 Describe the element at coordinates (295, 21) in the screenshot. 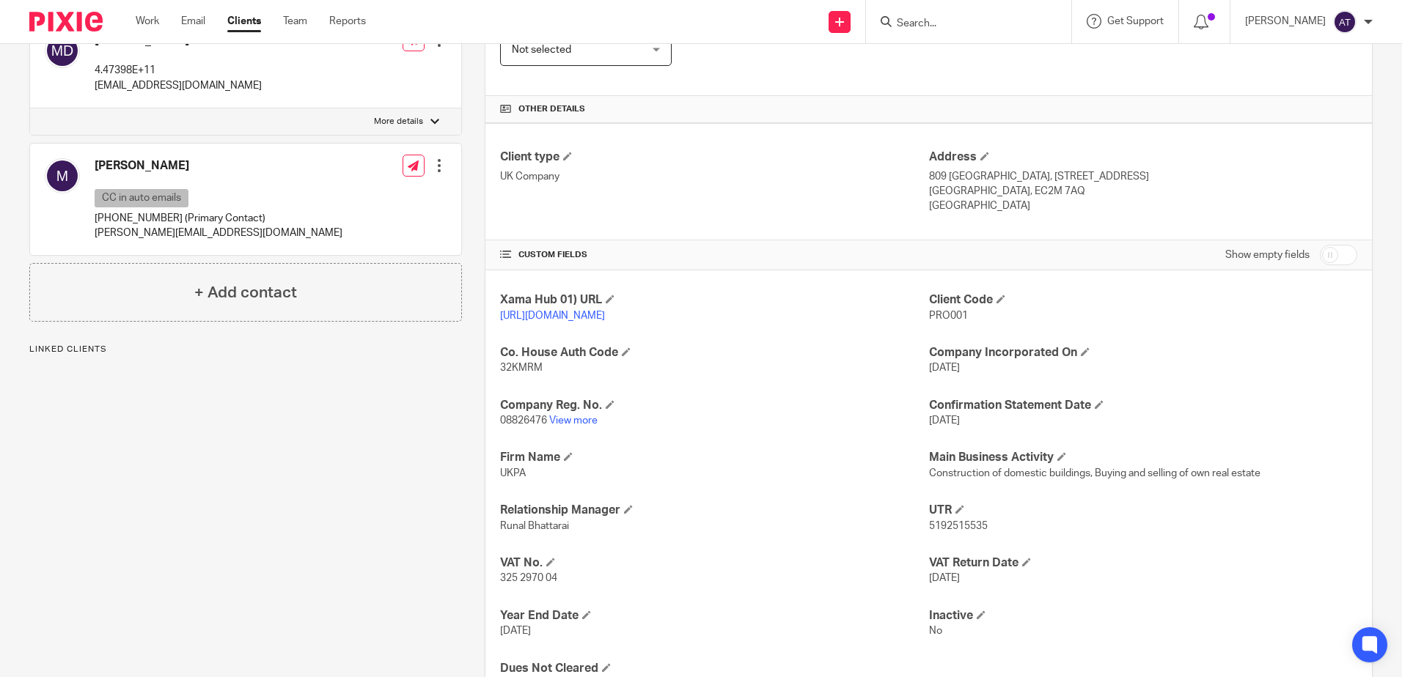

I see `a: Team` at that location.